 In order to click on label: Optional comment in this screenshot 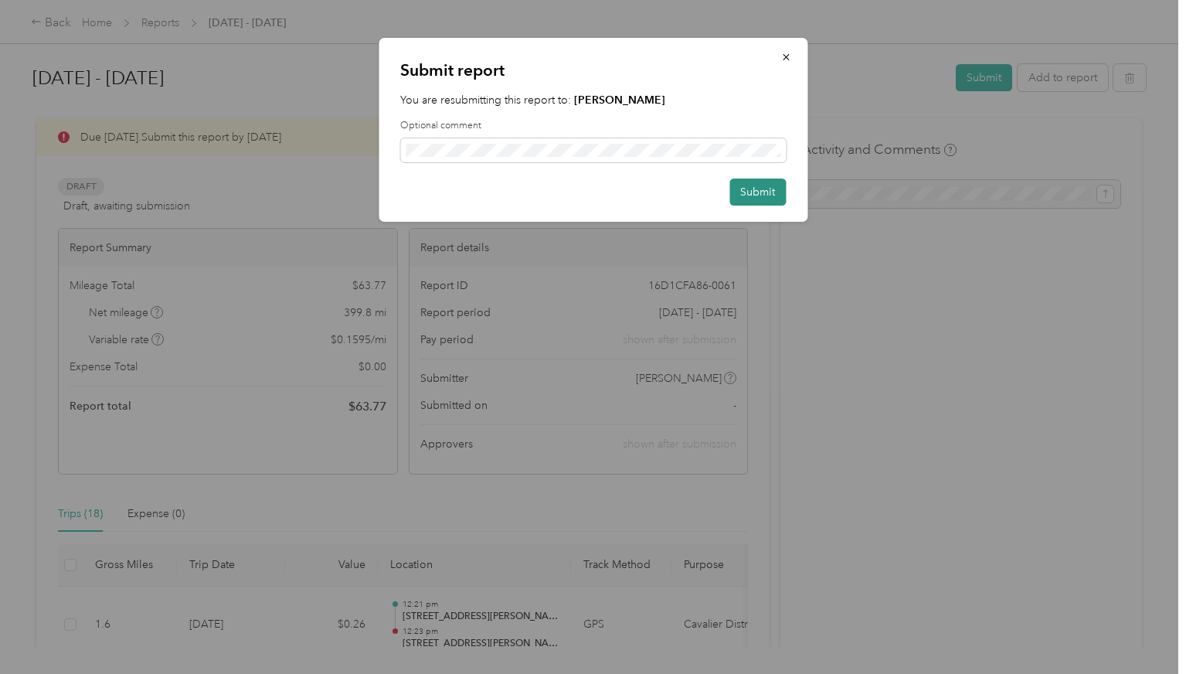, I will do `click(592, 126)`.